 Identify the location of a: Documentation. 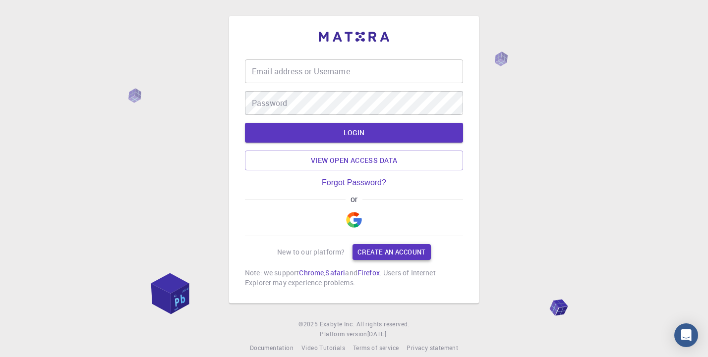
(272, 348).